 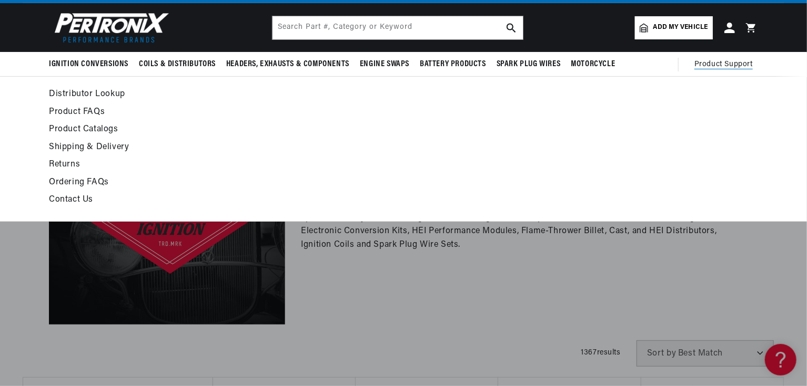 I want to click on a: Distributor Lookup, so click(x=307, y=95).